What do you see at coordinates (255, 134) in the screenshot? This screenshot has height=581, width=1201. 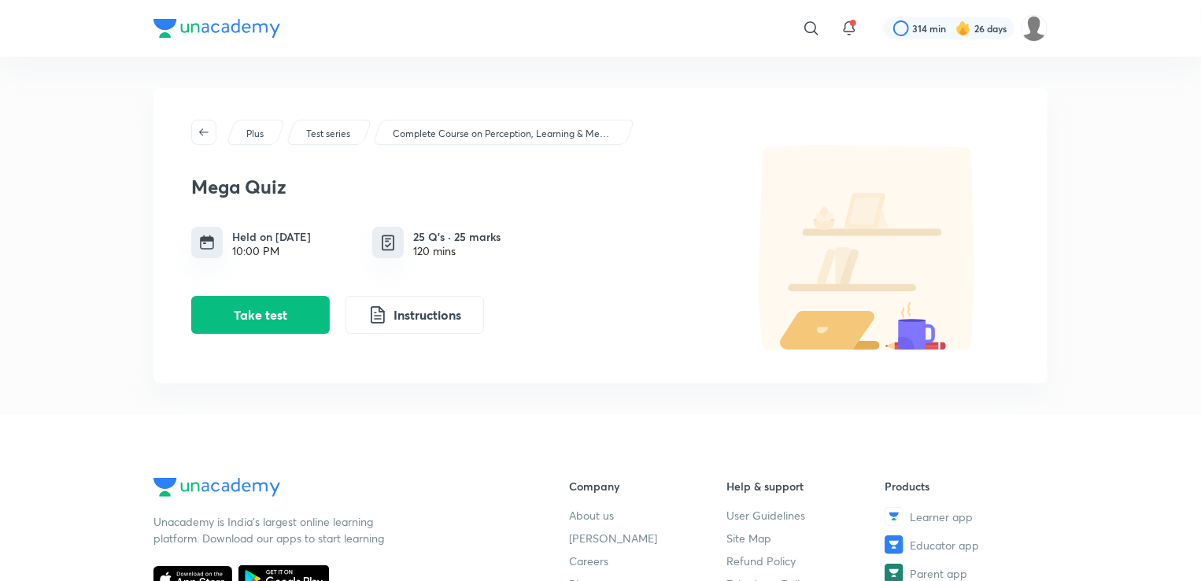 I see `a: Plus` at bounding box center [255, 134].